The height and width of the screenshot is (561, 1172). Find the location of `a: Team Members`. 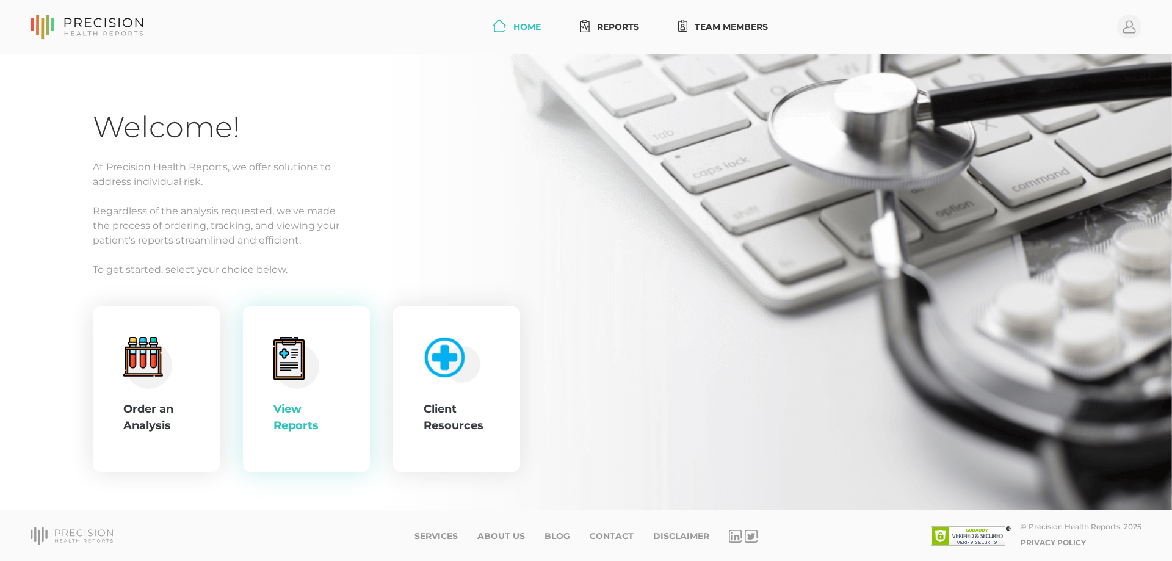

a: Team Members is located at coordinates (724, 27).